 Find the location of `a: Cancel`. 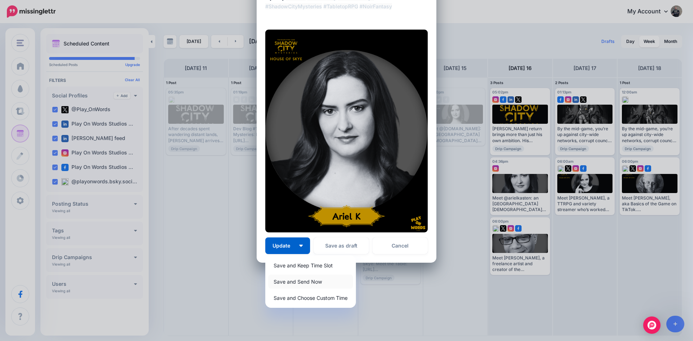

a: Cancel is located at coordinates (400, 246).